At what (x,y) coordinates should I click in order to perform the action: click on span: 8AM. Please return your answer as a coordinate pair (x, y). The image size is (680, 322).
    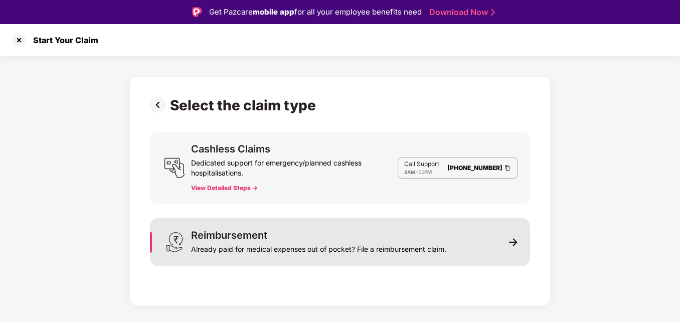
    Looking at the image, I should click on (410, 172).